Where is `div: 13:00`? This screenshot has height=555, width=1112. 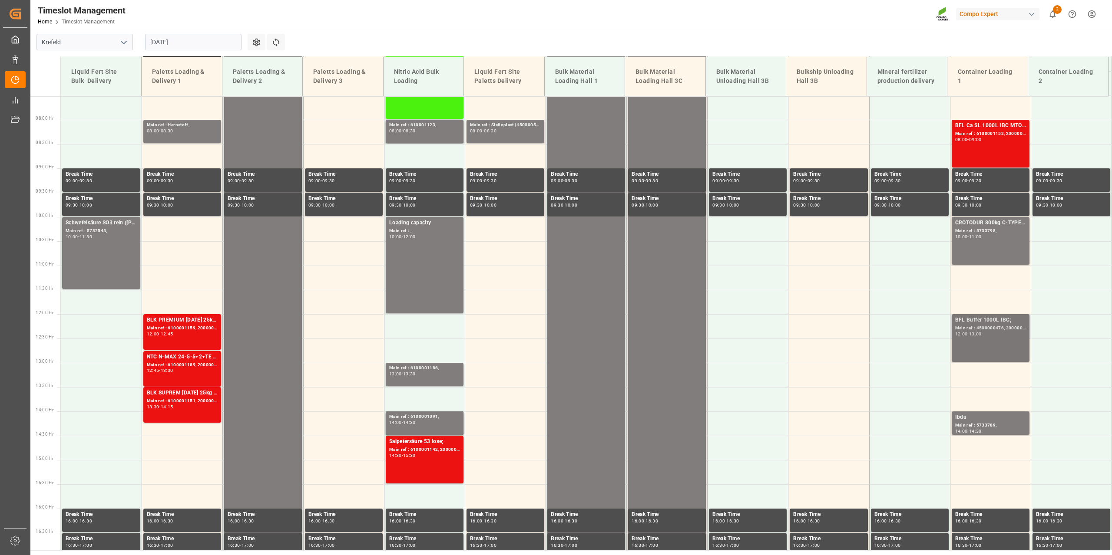 div: 13:00 is located at coordinates (975, 334).